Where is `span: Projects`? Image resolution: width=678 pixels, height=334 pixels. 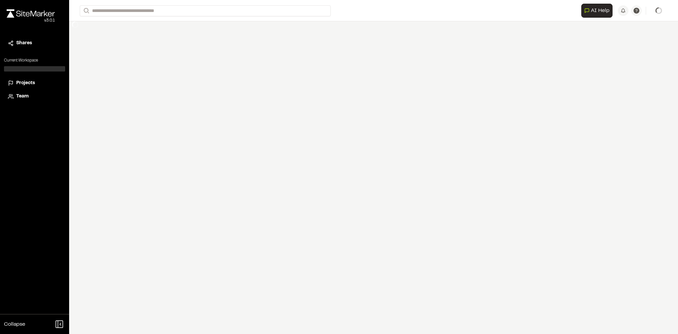
span: Projects is located at coordinates (26, 83).